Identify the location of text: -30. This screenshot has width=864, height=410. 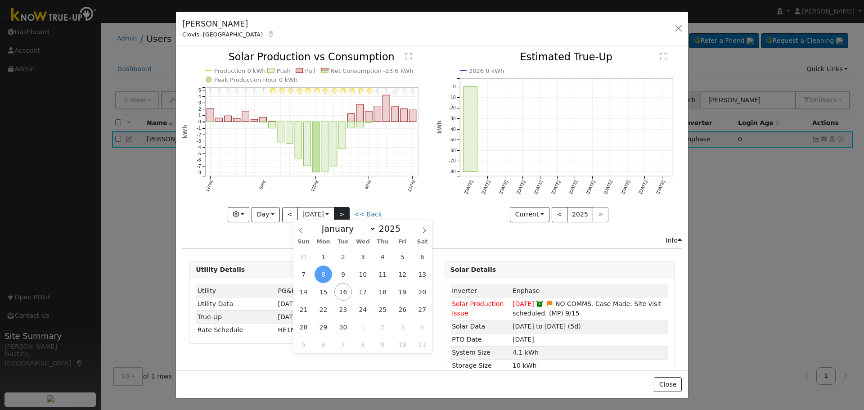
(452, 118).